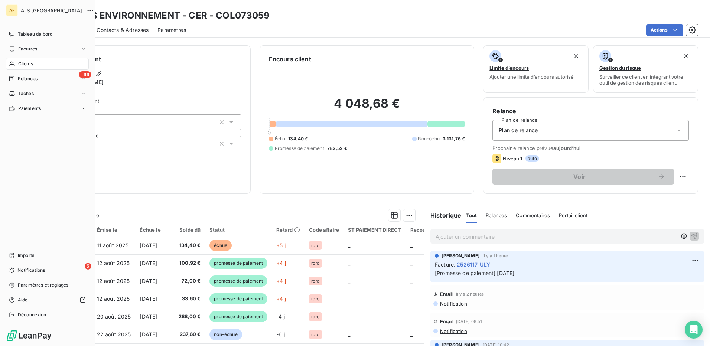 This screenshot has height=346, width=710. I want to click on span: Propriétés Client, so click(150, 103).